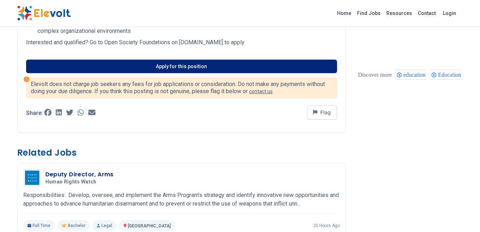  Describe the element at coordinates (182, 88) in the screenshot. I see `p: Elevolt does not charge job seekers any fees for job applications or consideration. Do not make a...` at that location.